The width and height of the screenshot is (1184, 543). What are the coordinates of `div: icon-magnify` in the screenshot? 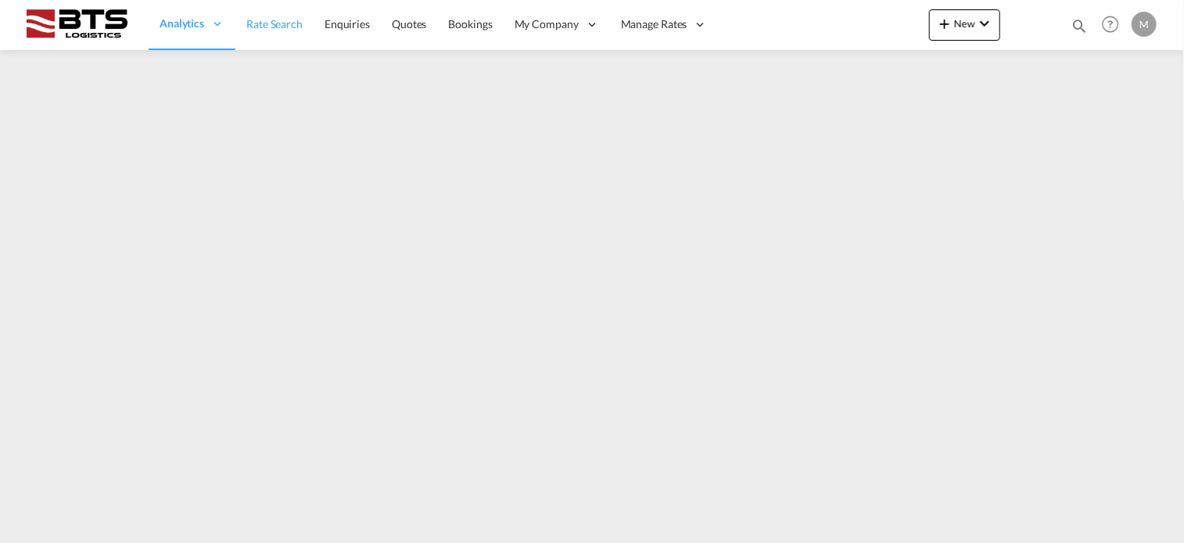 It's located at (1079, 29).